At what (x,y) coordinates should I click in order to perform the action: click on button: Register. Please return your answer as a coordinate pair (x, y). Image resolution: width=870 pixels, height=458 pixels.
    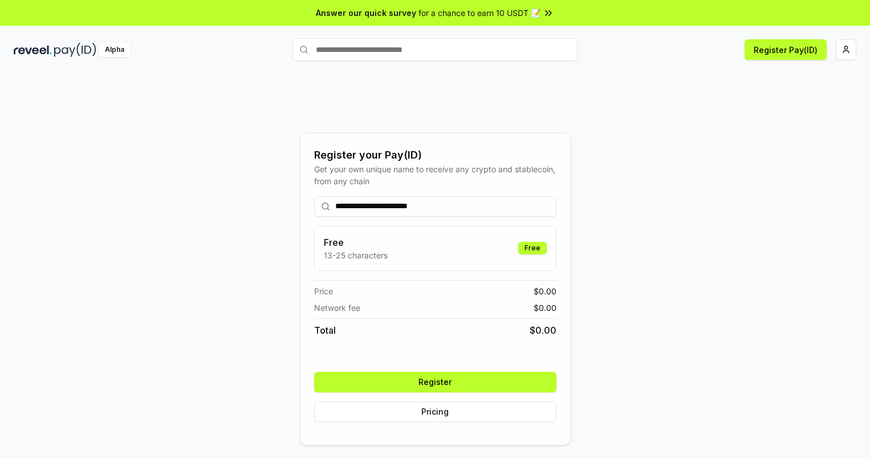
    Looking at the image, I should click on (435, 382).